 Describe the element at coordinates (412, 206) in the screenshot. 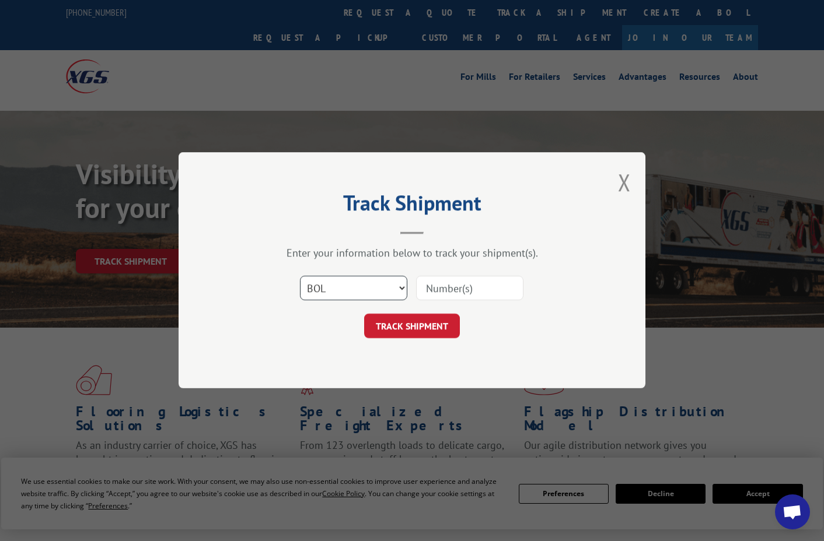

I see `h2: Track Shipment` at that location.